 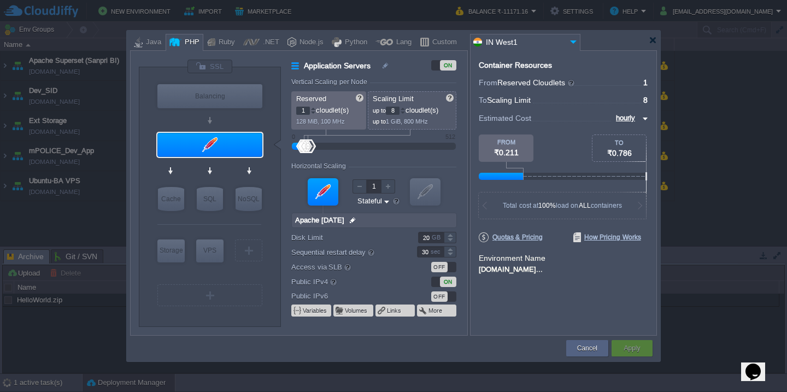 I want to click on div: SQL Databases, so click(x=210, y=199).